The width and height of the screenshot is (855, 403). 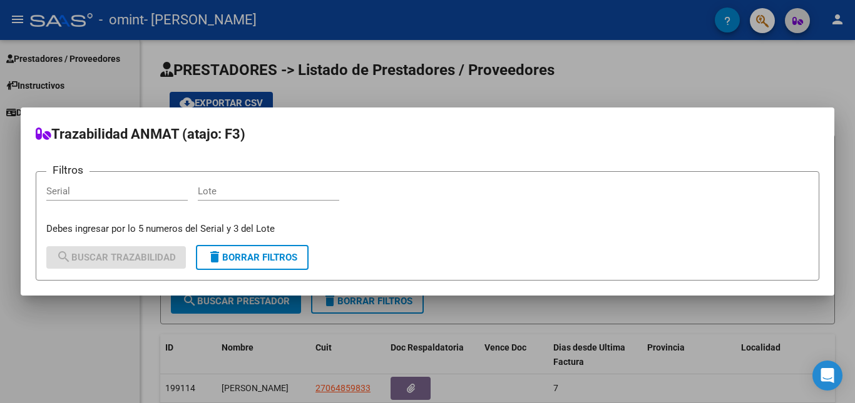 I want to click on h3: Filtros, so click(x=68, y=170).